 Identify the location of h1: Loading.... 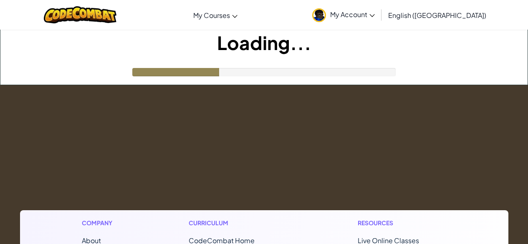
(264, 43).